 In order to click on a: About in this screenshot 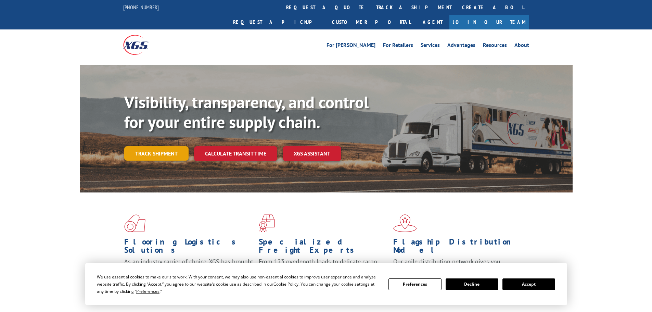, I will do `click(522, 46)`.